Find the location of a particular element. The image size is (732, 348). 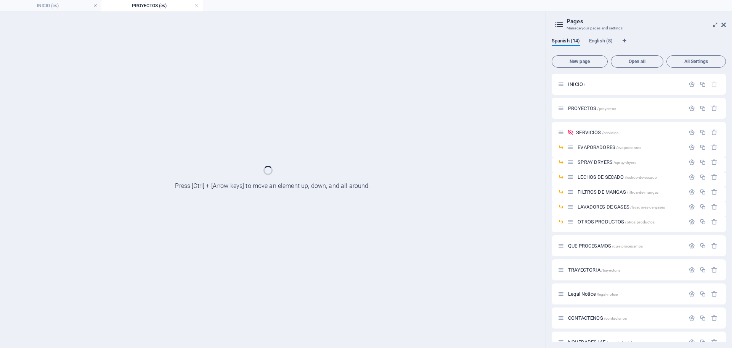

div: TRAYECTORIA/trayectoria is located at coordinates (626, 269).